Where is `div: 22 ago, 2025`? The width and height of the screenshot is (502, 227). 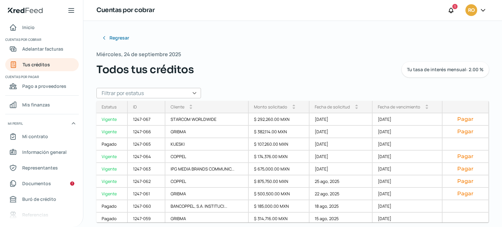
div: 22 ago, 2025 is located at coordinates (341, 194).